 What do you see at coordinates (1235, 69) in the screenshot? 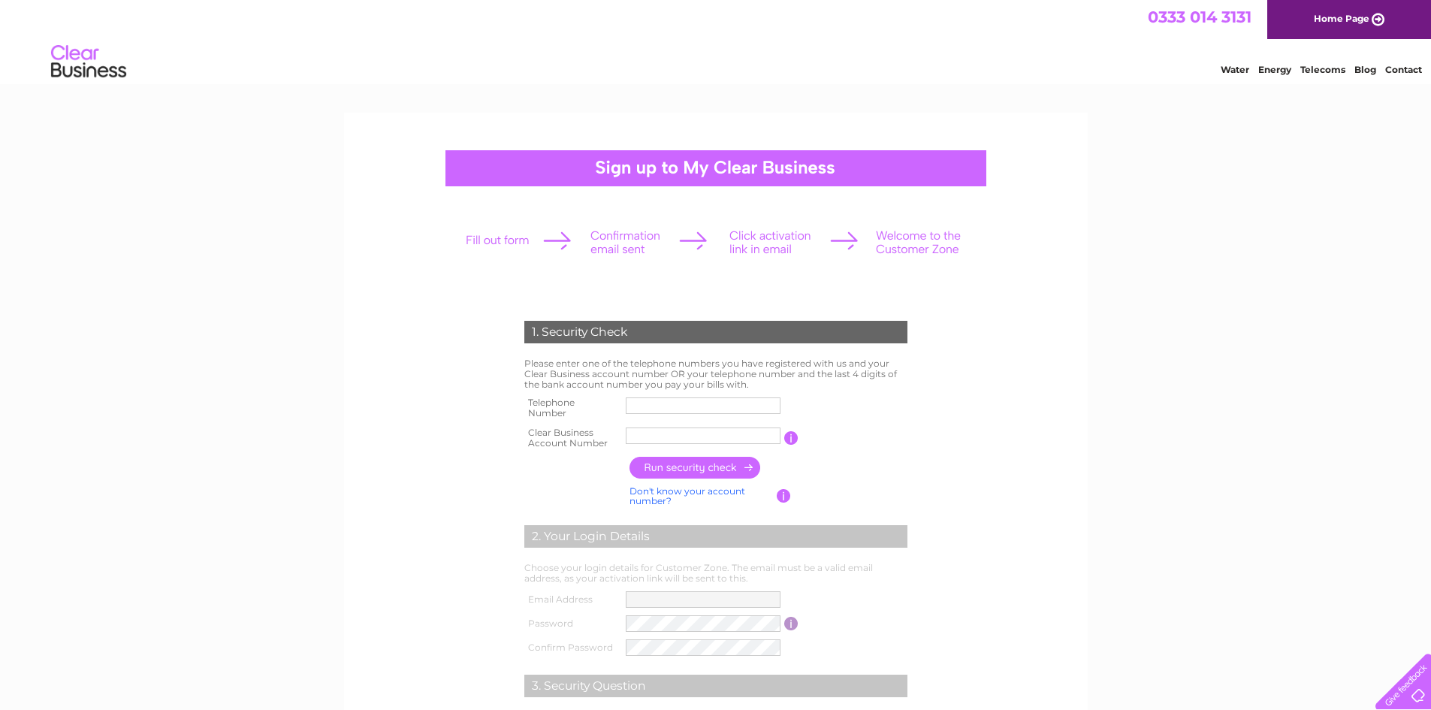
I see `a: Water` at bounding box center [1235, 69].